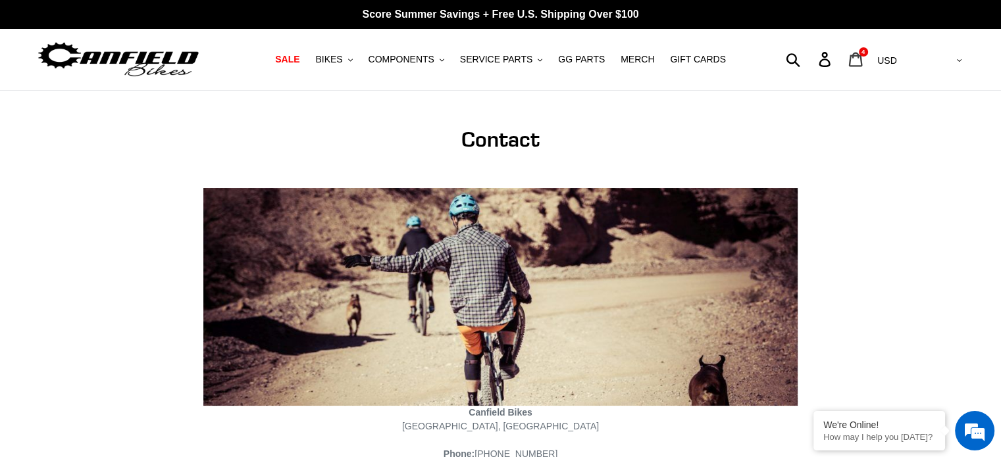 The image size is (1001, 457). Describe the element at coordinates (637, 59) in the screenshot. I see `span: MERCH` at that location.